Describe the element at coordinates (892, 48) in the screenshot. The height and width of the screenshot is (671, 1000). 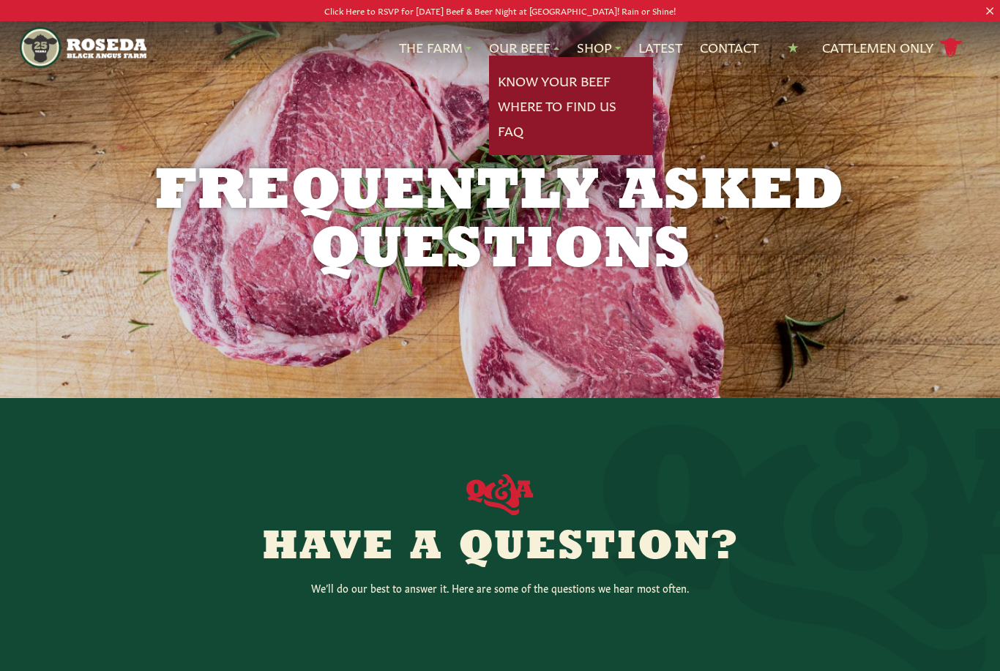
I see `a: Cattlemen Only` at that location.